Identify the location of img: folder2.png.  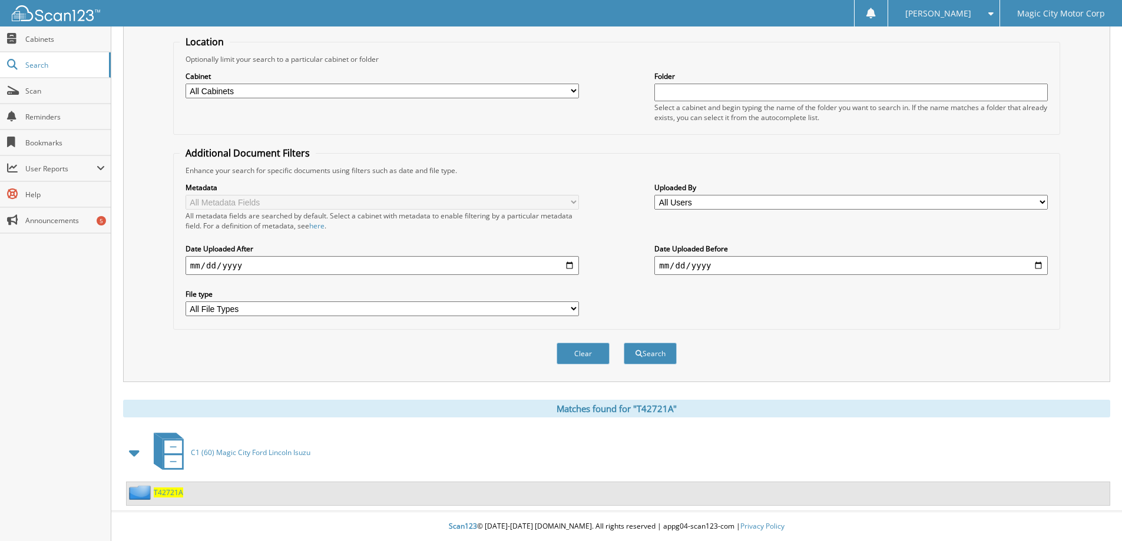
(141, 492).